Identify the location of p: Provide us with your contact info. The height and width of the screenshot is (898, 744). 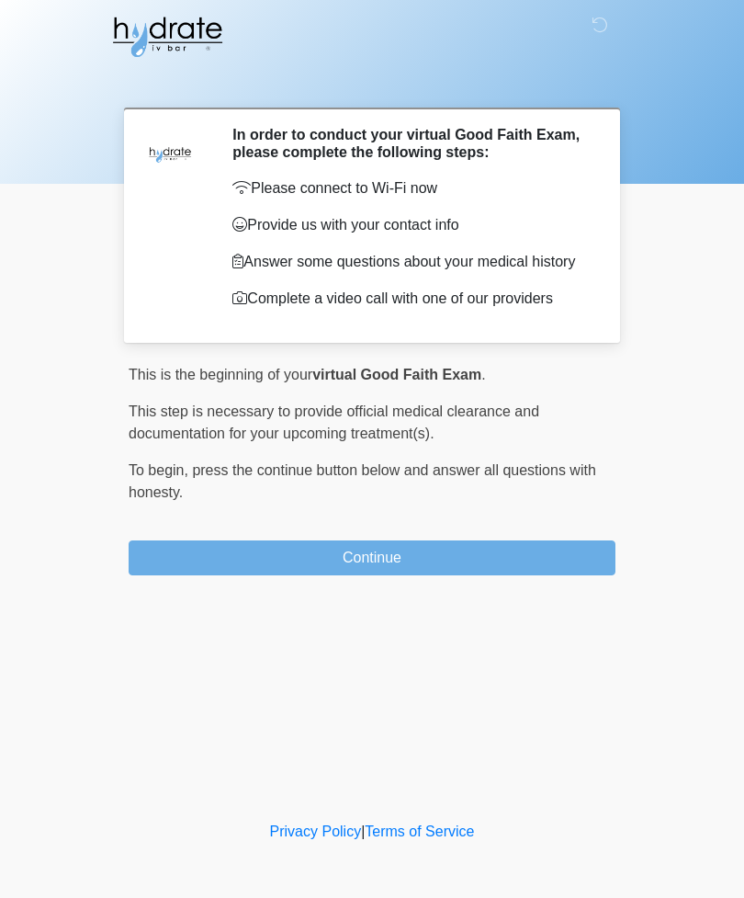
(410, 225).